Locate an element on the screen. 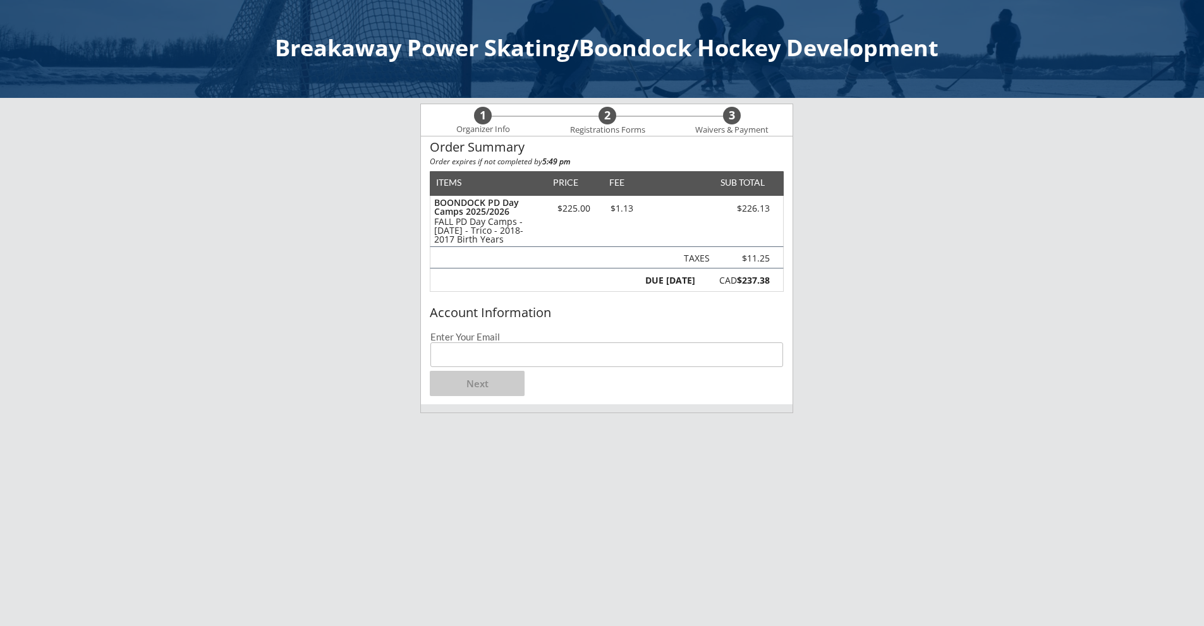 This screenshot has width=1204, height=626. div: PRICE is located at coordinates (565, 183).